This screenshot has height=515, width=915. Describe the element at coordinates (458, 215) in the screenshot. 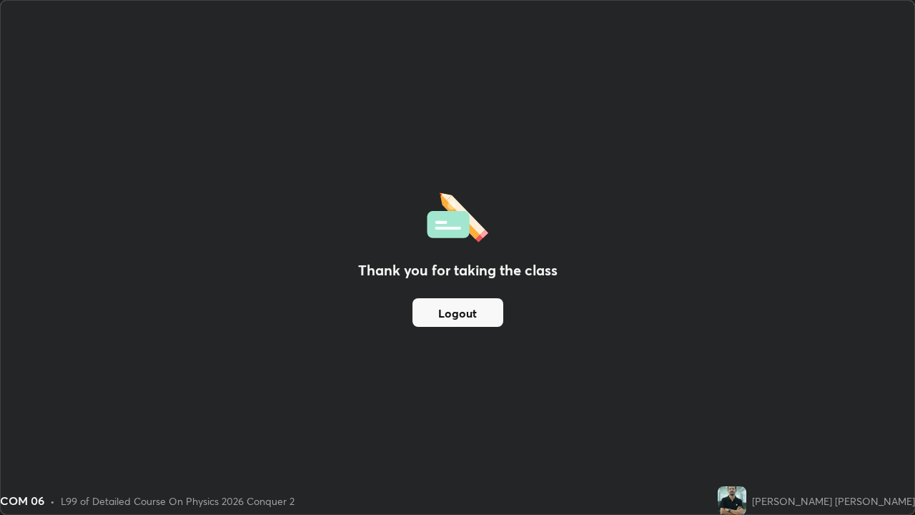

I see `img: offlineFeedback.1438e8b3.svg` at that location.